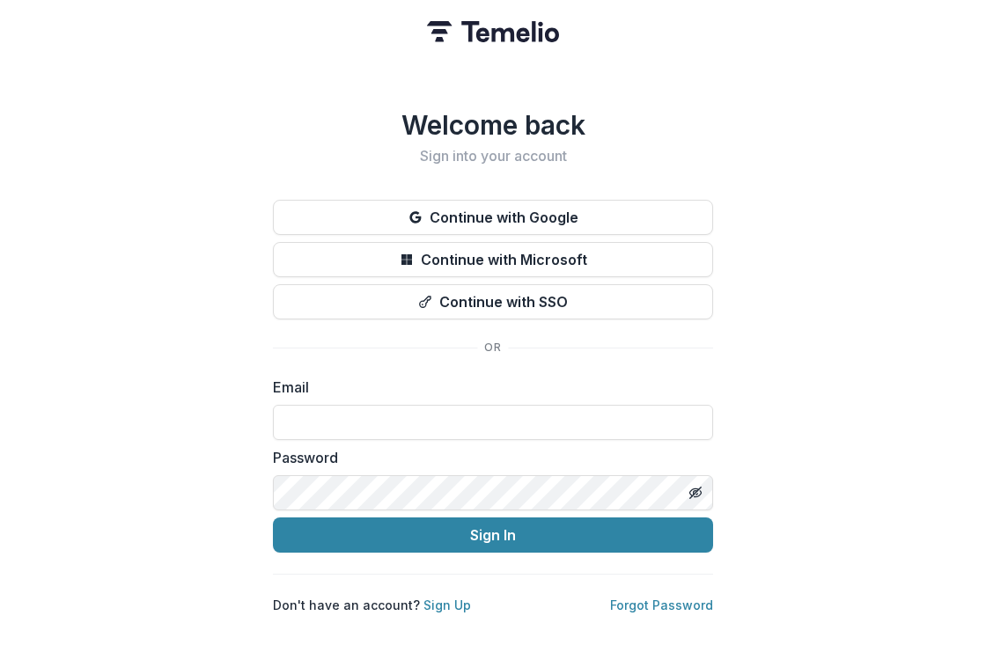 The image size is (986, 667). I want to click on button: Continue with SSO, so click(493, 302).